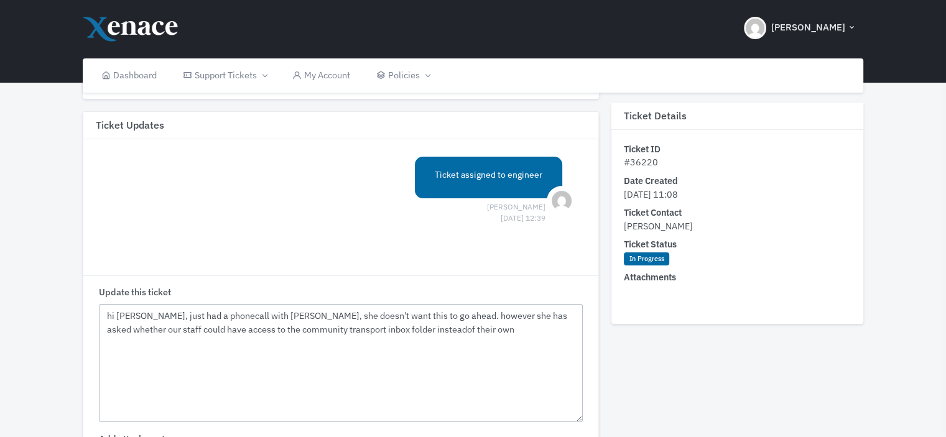 This screenshot has width=946, height=437. What do you see at coordinates (737, 149) in the screenshot?
I see `dt: Ticket ID` at bounding box center [737, 149].